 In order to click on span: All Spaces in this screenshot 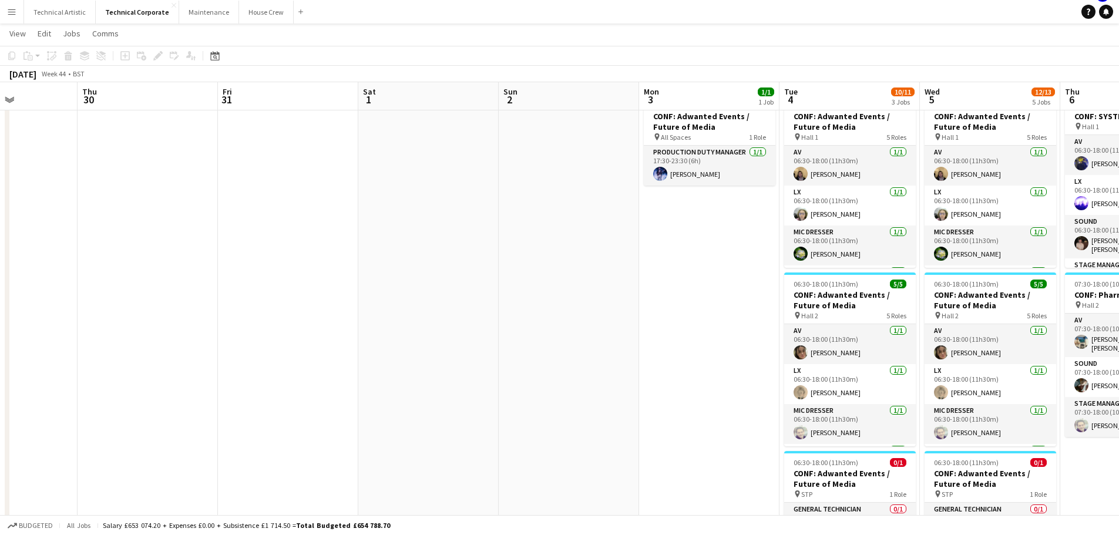, I will do `click(676, 137)`.